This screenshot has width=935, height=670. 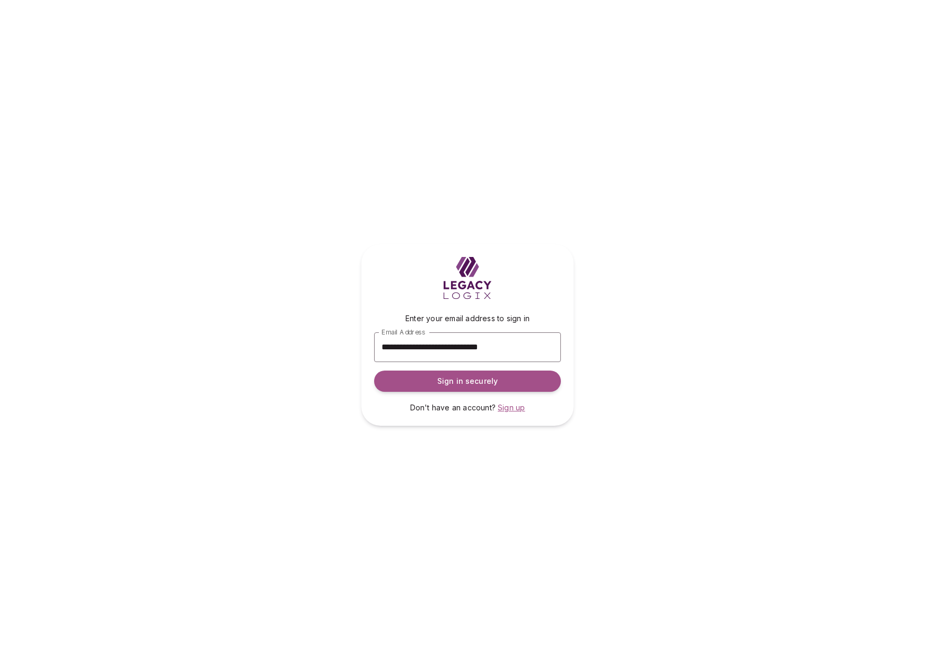 I want to click on span: Sign up, so click(x=511, y=407).